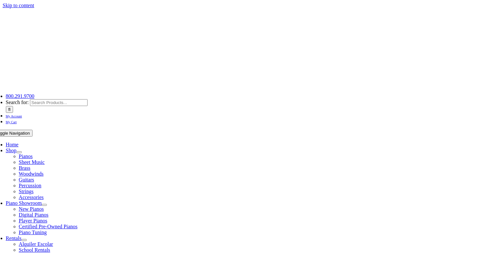  I want to click on input: Search Products..., so click(59, 103).